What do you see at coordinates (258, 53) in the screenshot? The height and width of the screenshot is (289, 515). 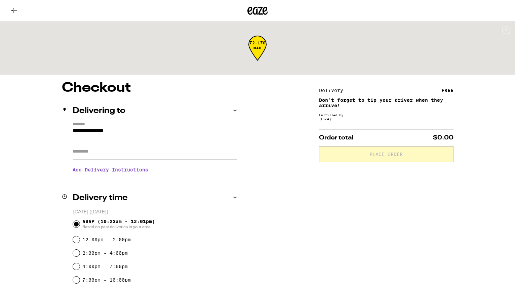 I see `div: 72-170 min` at bounding box center [258, 53].